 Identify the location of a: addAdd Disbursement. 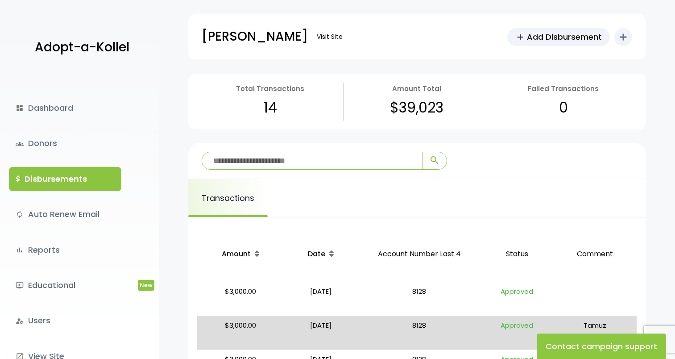
(558, 37).